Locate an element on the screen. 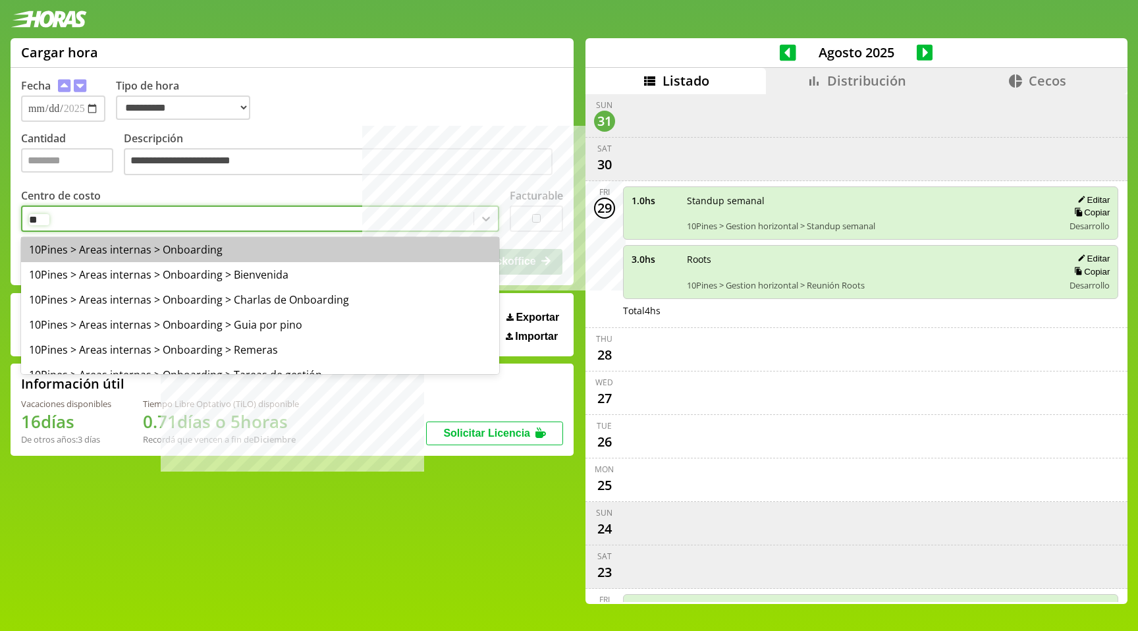  img: logotipo is located at coordinates (49, 19).